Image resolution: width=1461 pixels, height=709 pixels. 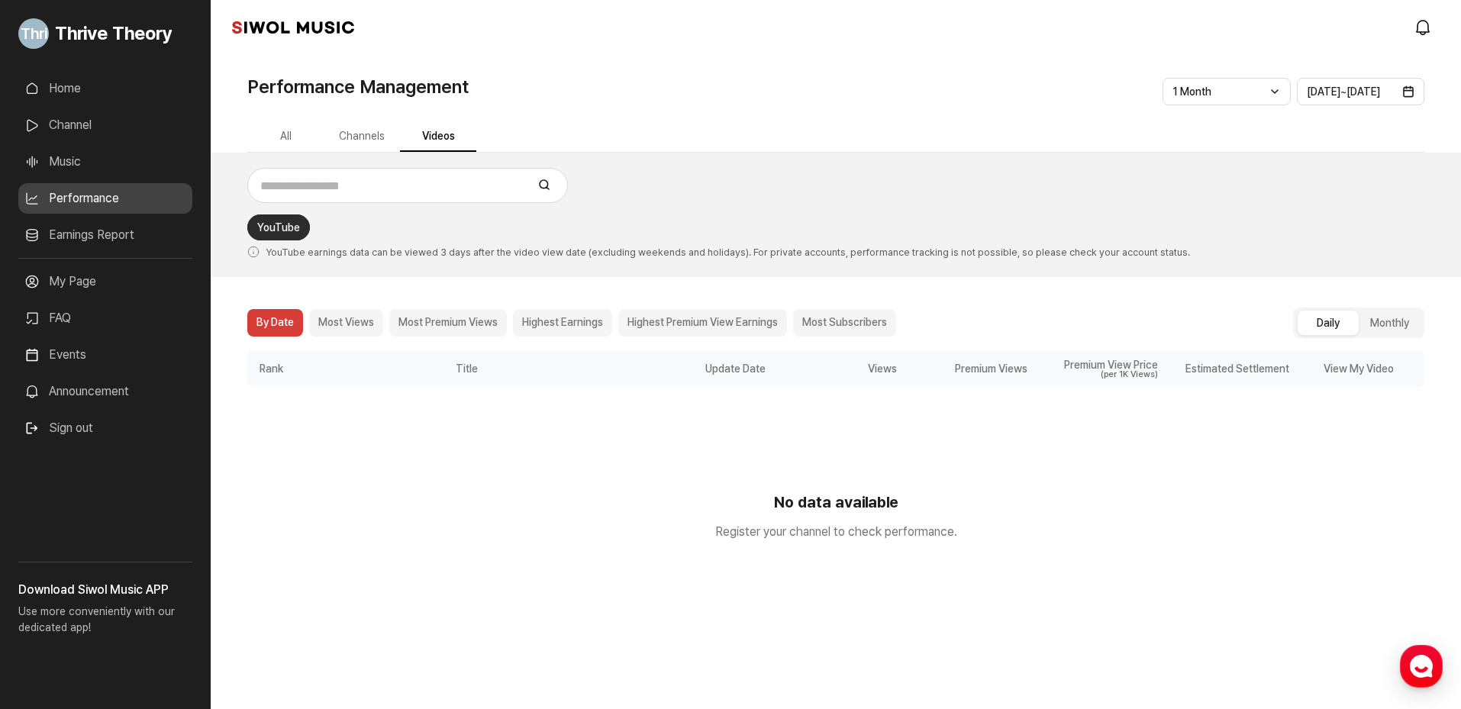 What do you see at coordinates (52, 513) in the screenshot?
I see `span: Home` at bounding box center [52, 513].